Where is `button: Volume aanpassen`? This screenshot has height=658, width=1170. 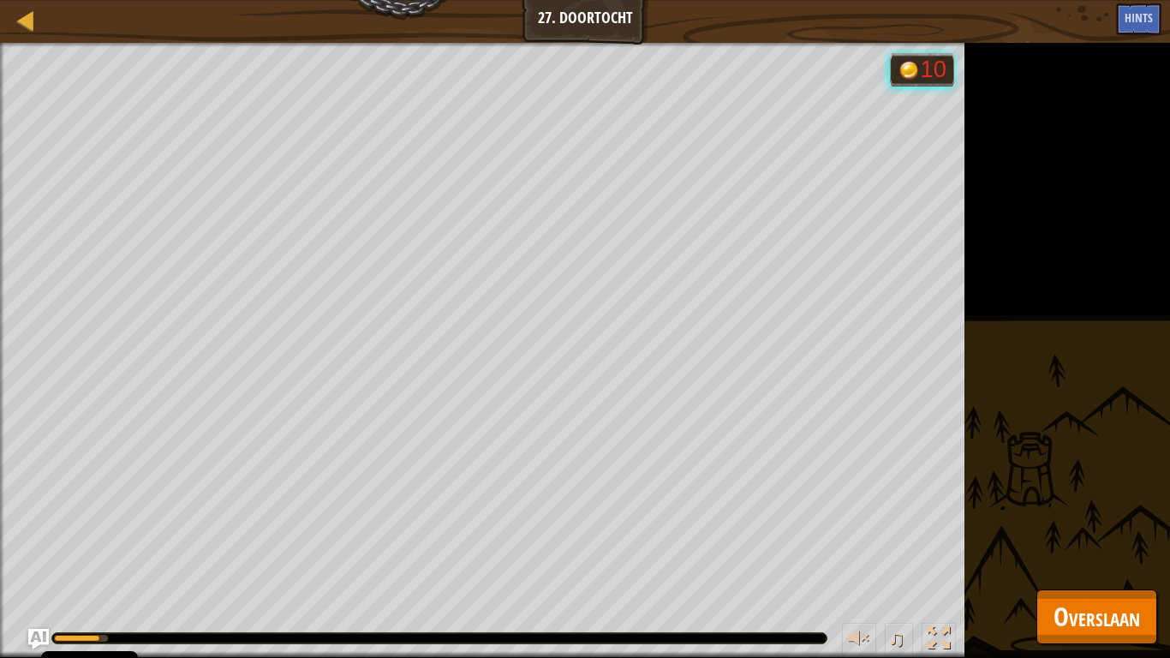
button: Volume aanpassen is located at coordinates (859, 640).